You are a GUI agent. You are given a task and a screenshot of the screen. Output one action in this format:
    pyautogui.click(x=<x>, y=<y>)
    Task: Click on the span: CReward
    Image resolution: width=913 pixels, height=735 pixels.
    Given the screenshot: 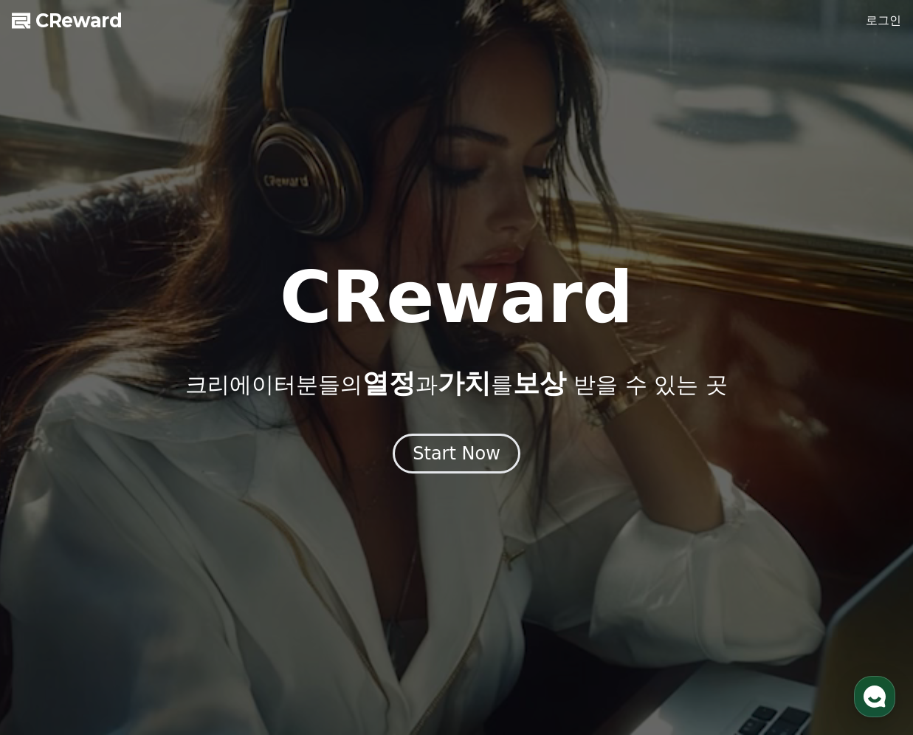 What is the action you would take?
    pyautogui.click(x=79, y=21)
    